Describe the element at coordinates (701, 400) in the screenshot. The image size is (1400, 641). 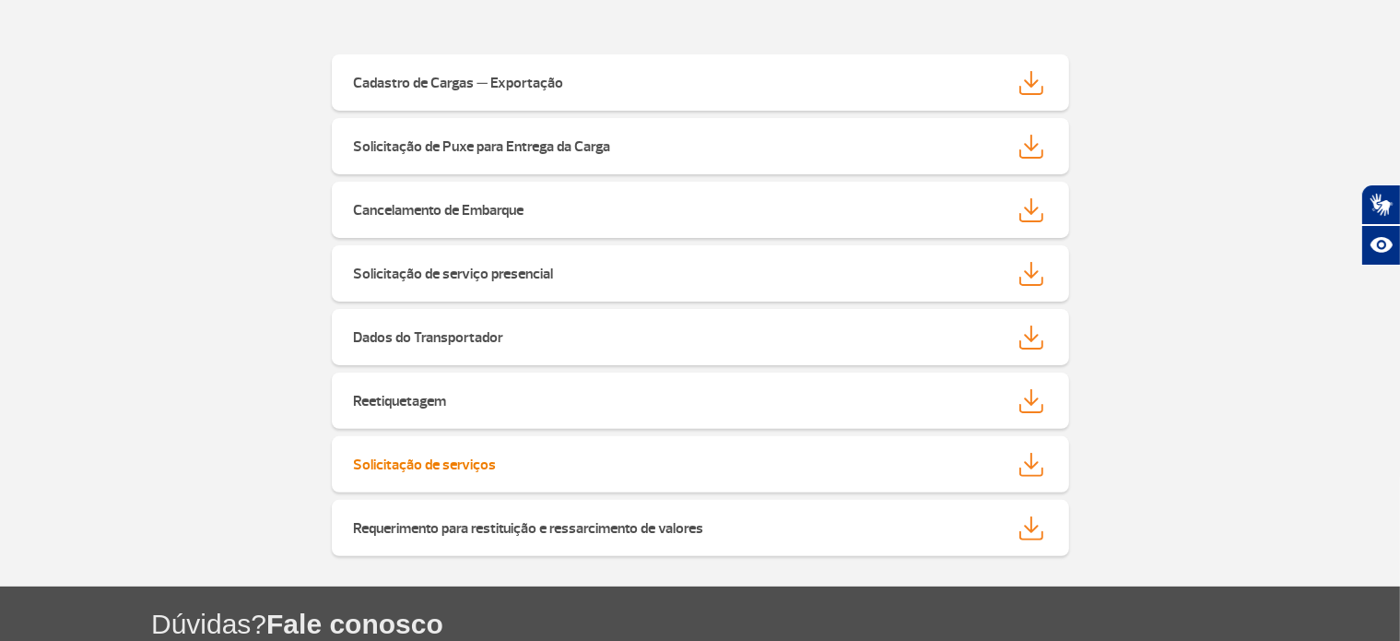
I see `a: Reetiquetagem` at that location.